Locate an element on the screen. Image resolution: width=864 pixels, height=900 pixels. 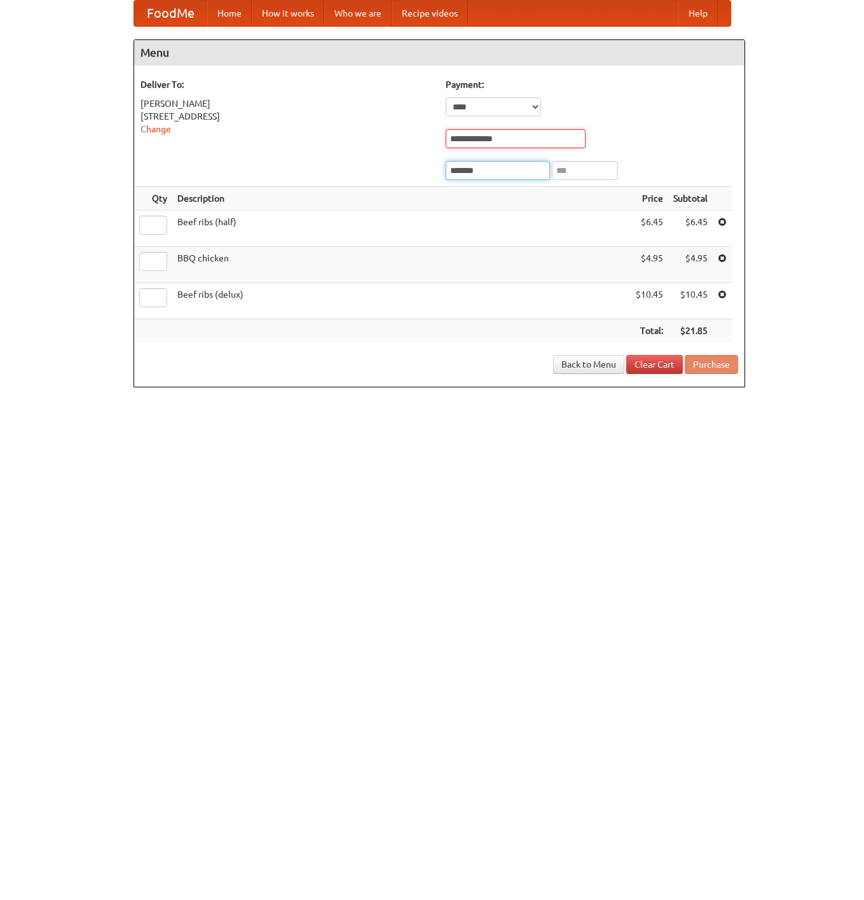
td: BBQ chicken is located at coordinates (401, 265).